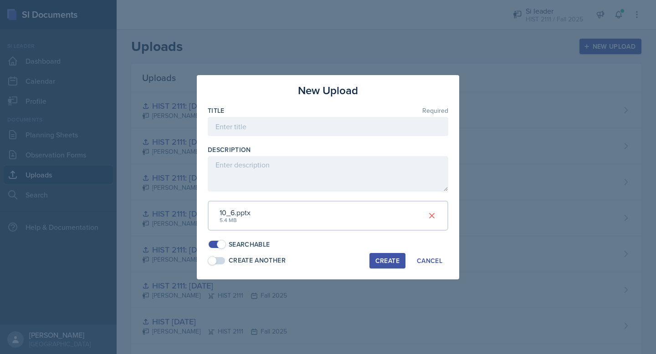 The image size is (656, 354). I want to click on div: 10_6.pptx, so click(235, 213).